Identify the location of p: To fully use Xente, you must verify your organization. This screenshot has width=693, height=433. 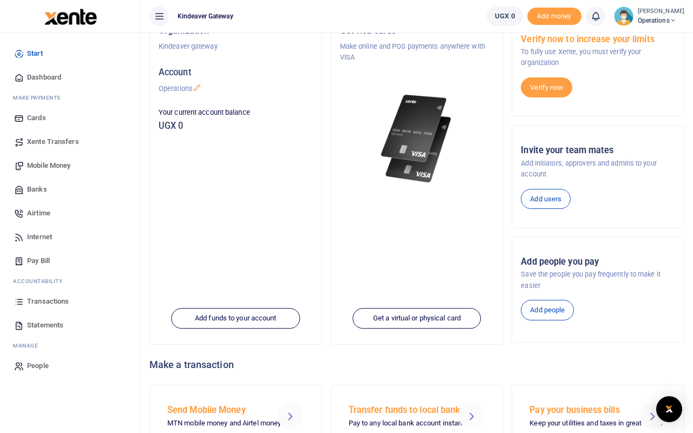
(597, 57).